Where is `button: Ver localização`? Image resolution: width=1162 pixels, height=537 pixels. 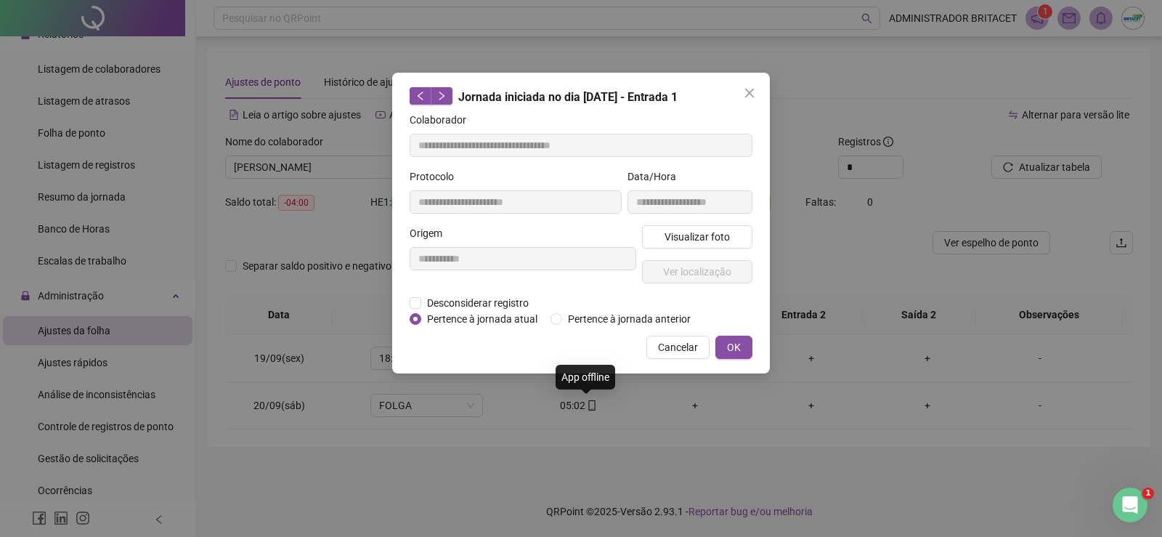 button: Ver localização is located at coordinates (697, 272).